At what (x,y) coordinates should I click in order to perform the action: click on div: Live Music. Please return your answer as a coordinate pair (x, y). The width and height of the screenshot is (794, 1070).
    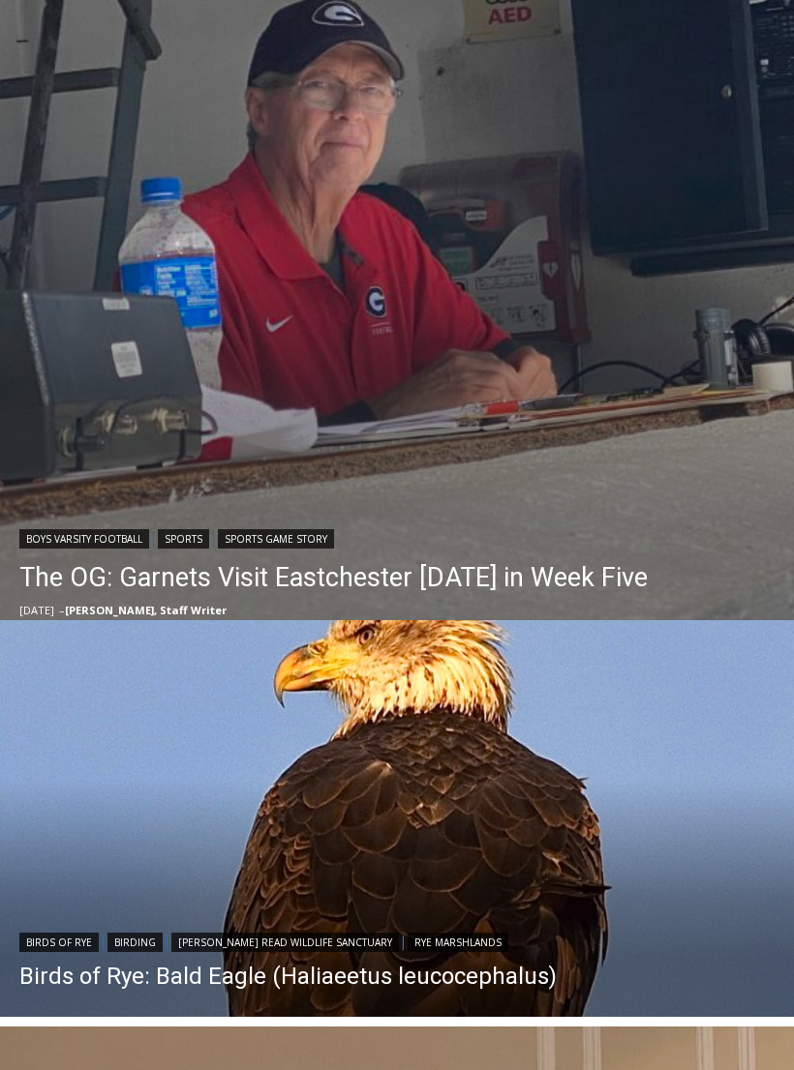
    Looking at the image, I should click on (231, 107).